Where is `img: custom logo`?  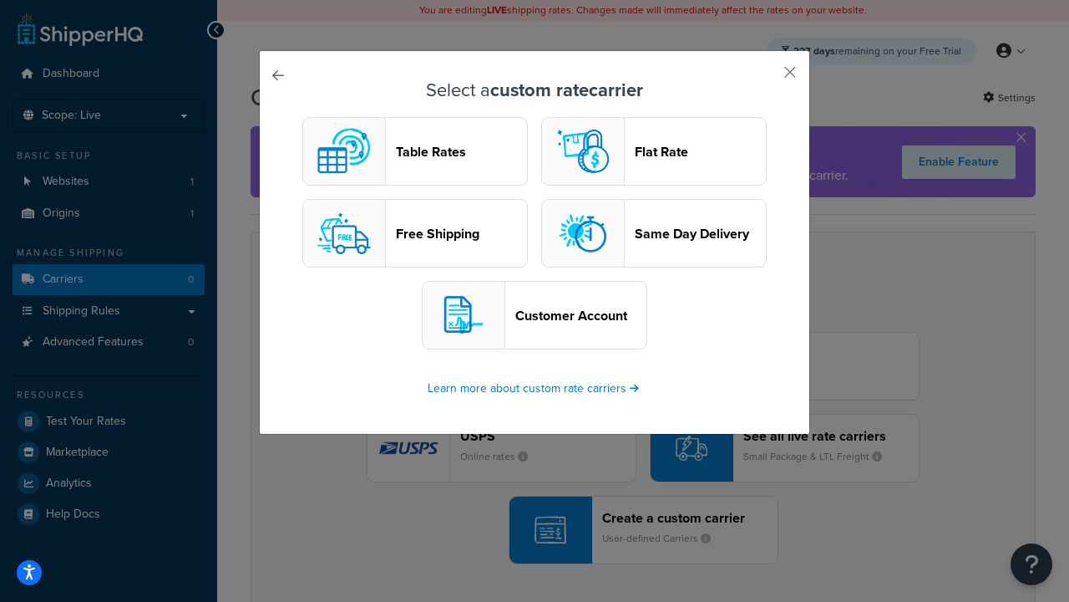
img: custom logo is located at coordinates (344, 151).